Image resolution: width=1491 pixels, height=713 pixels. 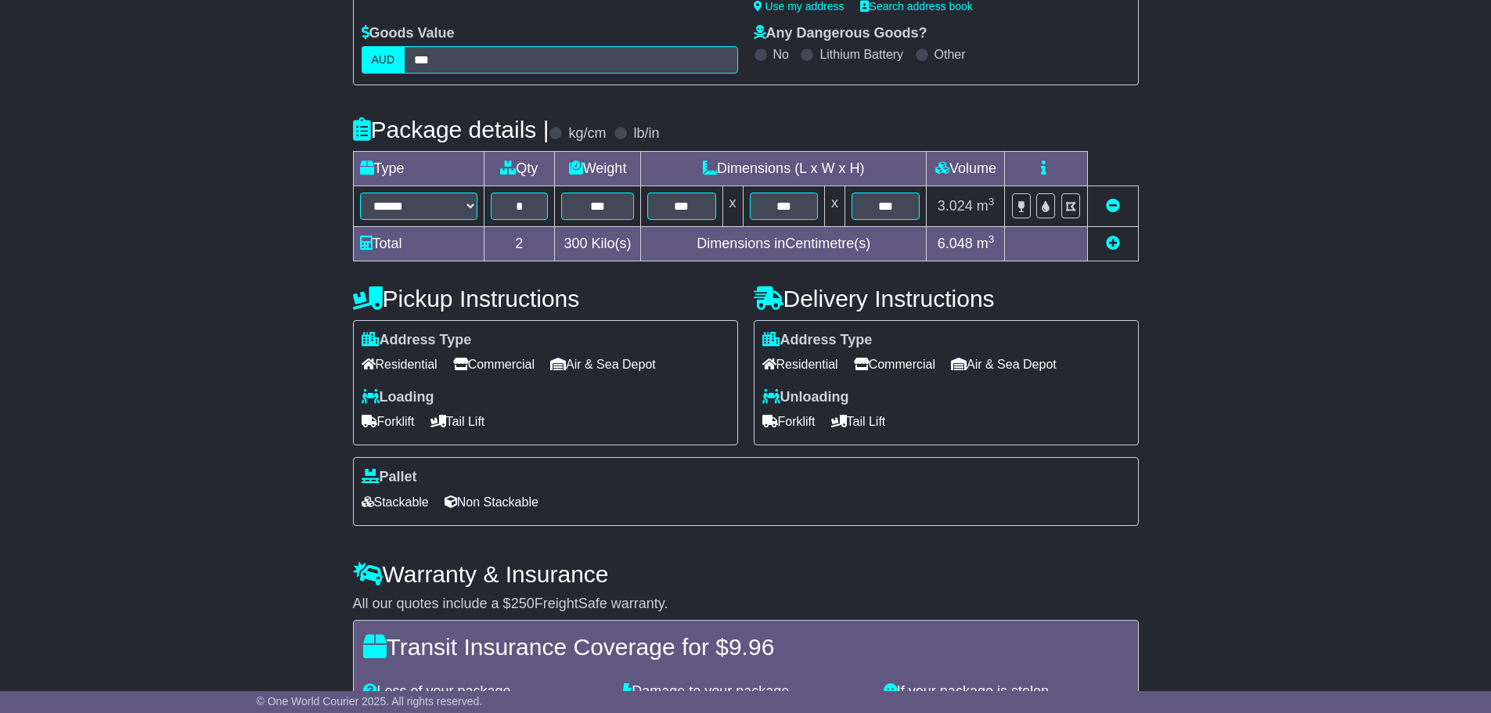 I want to click on span: © One World Courier 2025. All rights reserved., so click(x=370, y=701).